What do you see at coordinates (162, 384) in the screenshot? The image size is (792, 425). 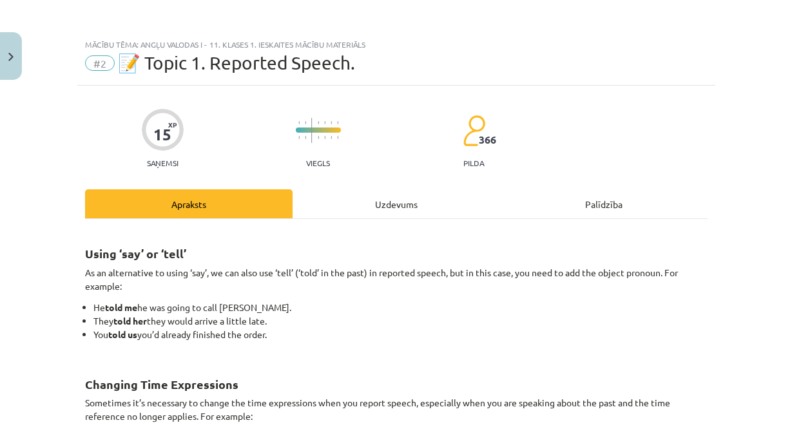 I see `strong: Changing Time Expressions` at bounding box center [162, 384].